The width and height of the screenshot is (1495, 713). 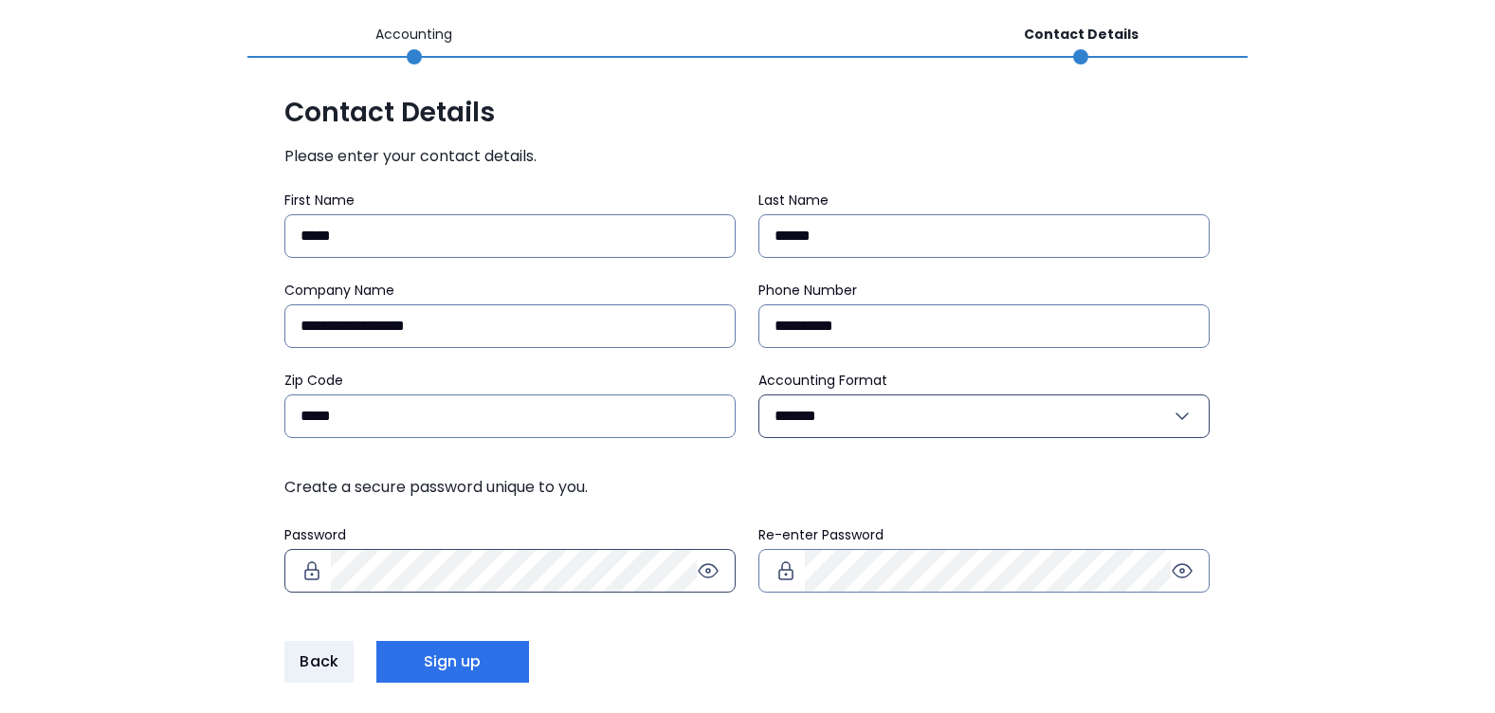 What do you see at coordinates (319, 662) in the screenshot?
I see `span: Back` at bounding box center [319, 662].